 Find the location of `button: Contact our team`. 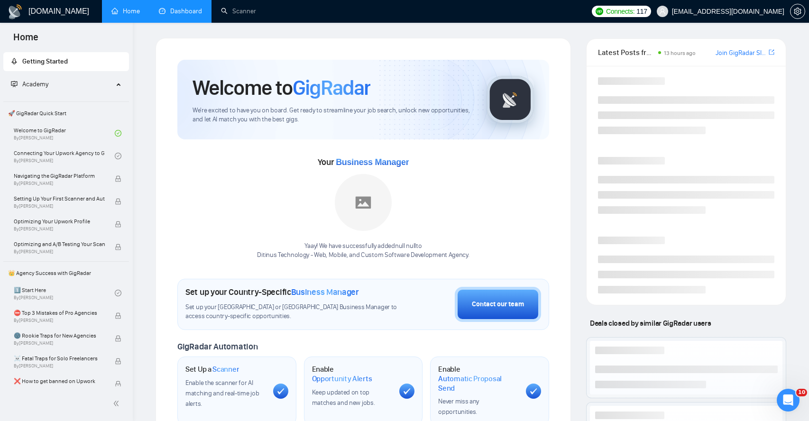

button: Contact our team is located at coordinates (498, 304).